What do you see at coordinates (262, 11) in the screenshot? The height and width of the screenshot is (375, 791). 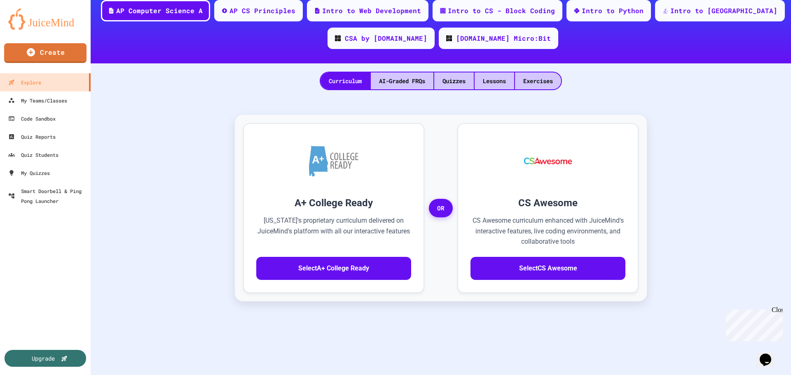 I see `div: AP CS Principles` at bounding box center [262, 11].